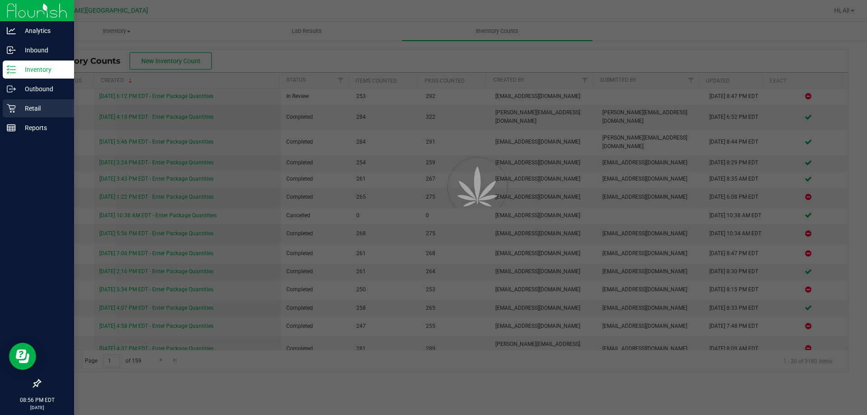  I want to click on inline-svg: Inventory, so click(11, 70).